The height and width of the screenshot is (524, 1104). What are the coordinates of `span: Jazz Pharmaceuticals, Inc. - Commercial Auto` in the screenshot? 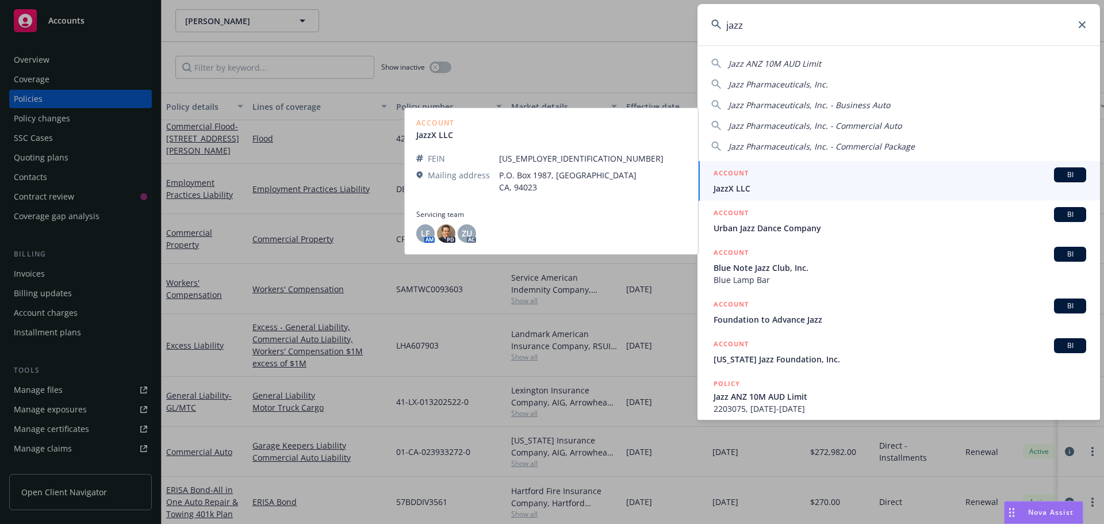 It's located at (815, 125).